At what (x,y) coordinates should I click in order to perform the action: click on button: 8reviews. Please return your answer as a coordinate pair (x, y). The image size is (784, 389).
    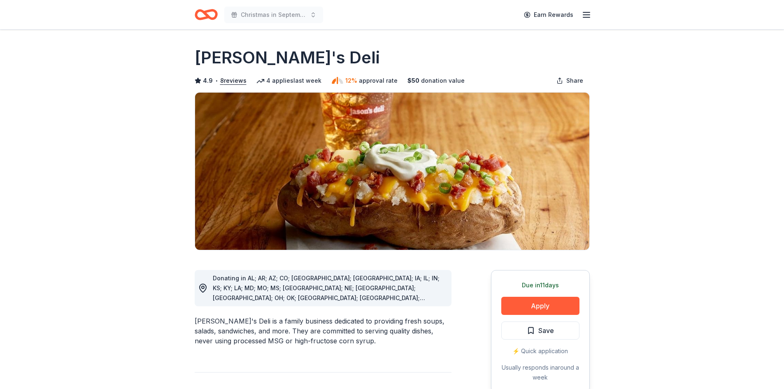
    Looking at the image, I should click on (233, 81).